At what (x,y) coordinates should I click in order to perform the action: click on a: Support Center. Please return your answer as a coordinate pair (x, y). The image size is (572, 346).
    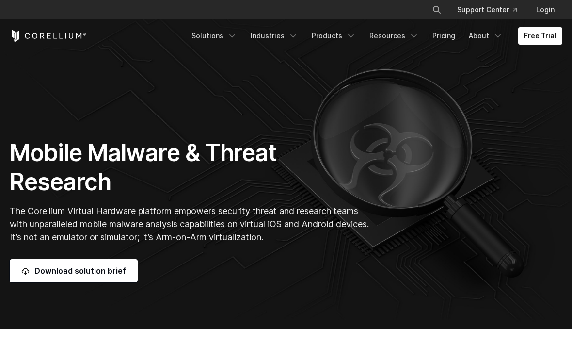
    Looking at the image, I should click on (487, 10).